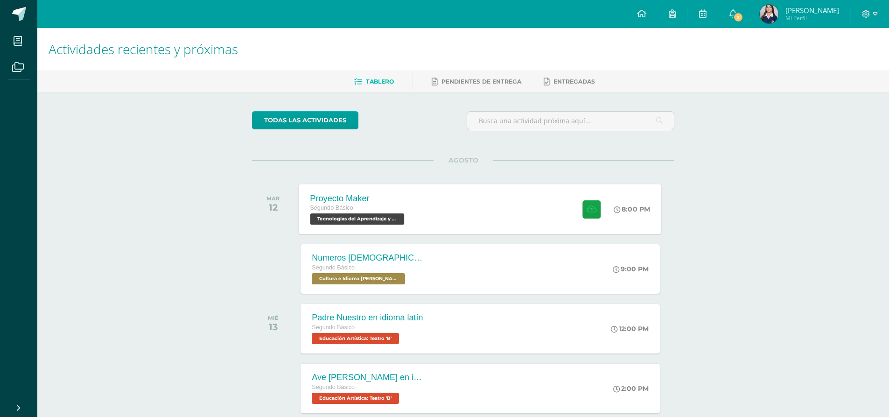  What do you see at coordinates (358, 219) in the screenshot?
I see `span: Tecnologías del Aprendizaje y la Comunicación 'B'` at bounding box center [358, 219].